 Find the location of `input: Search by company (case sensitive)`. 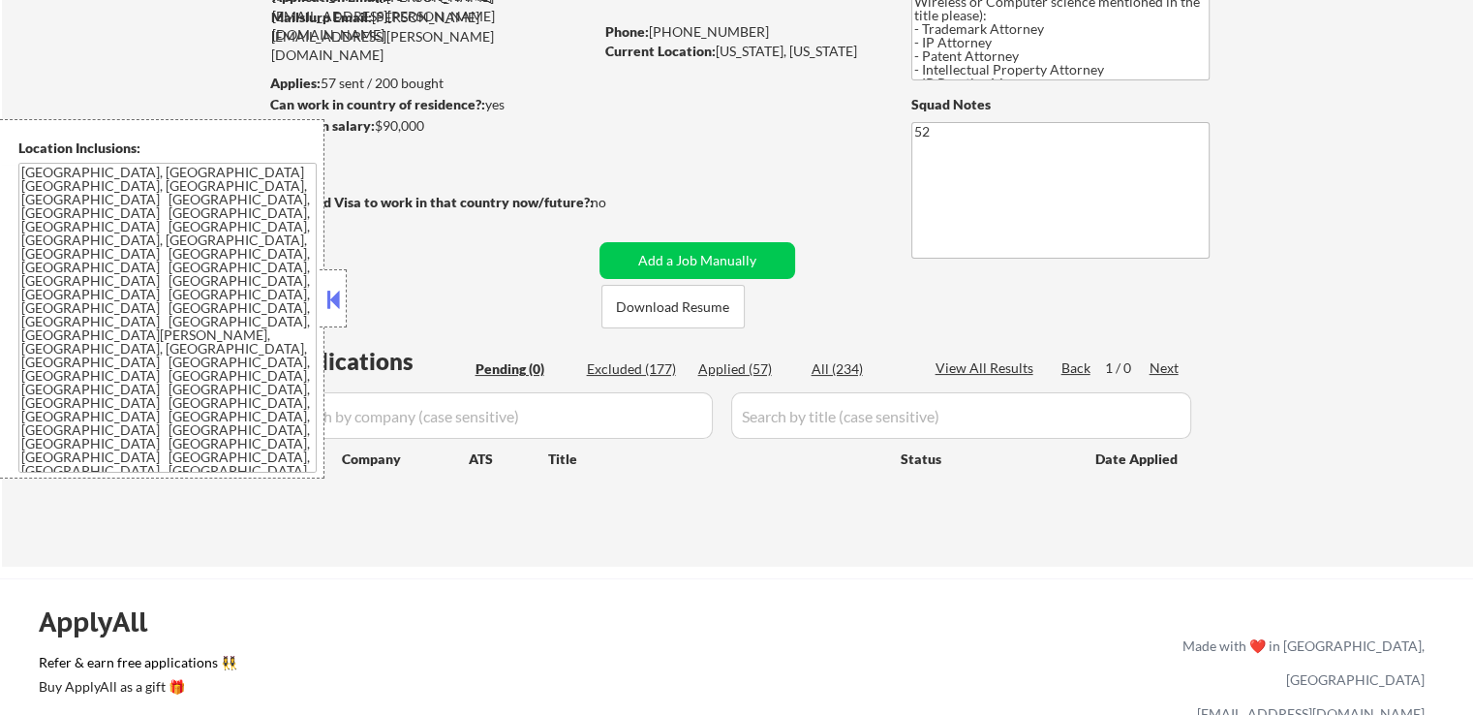

input: Search by company (case sensitive) is located at coordinates (495, 416).